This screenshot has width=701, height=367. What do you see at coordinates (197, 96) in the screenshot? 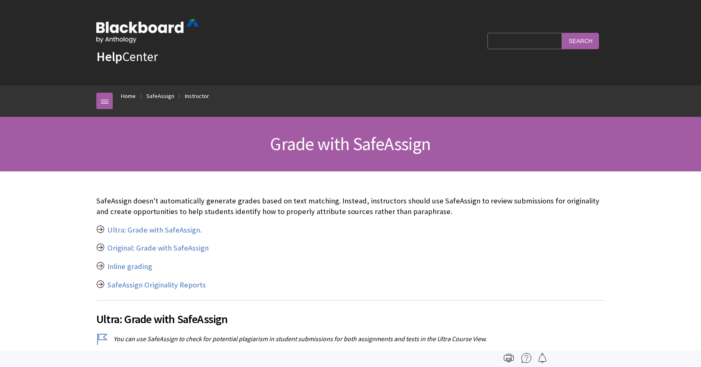
I see `a: Instructor` at bounding box center [197, 96].